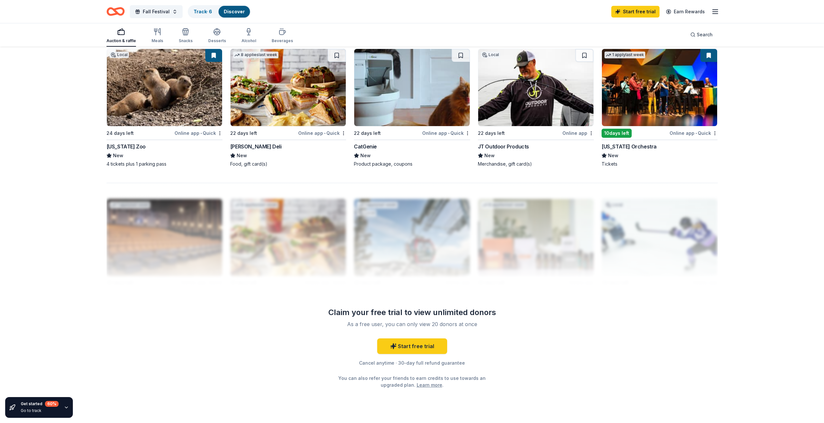  I want to click on div: Get started, so click(40, 404).